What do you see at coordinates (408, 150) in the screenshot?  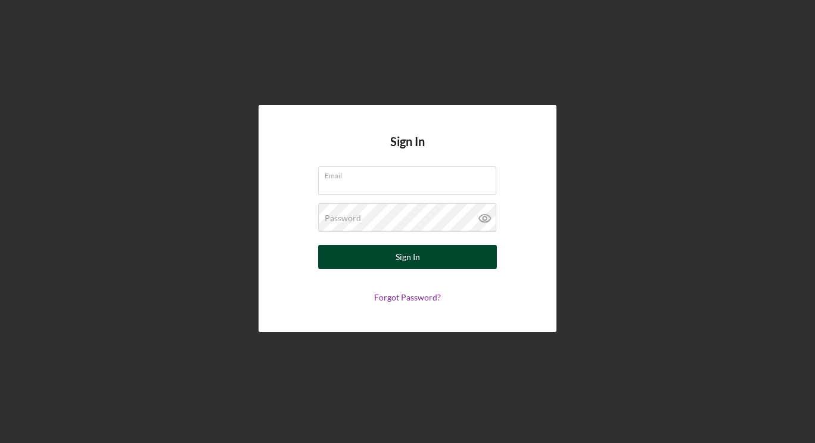 I see `h4: Sign In` at bounding box center [408, 150].